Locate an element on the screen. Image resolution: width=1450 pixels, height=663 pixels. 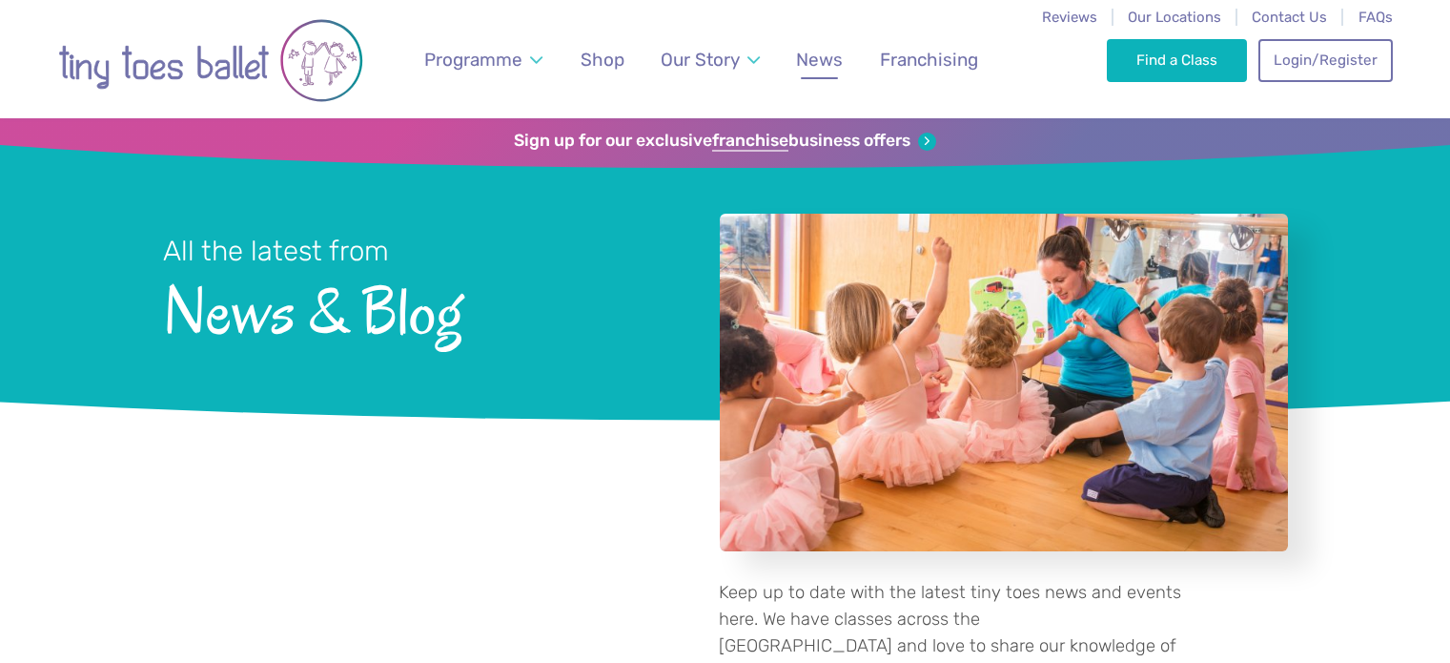
span: News & Blog is located at coordinates (416, 308).